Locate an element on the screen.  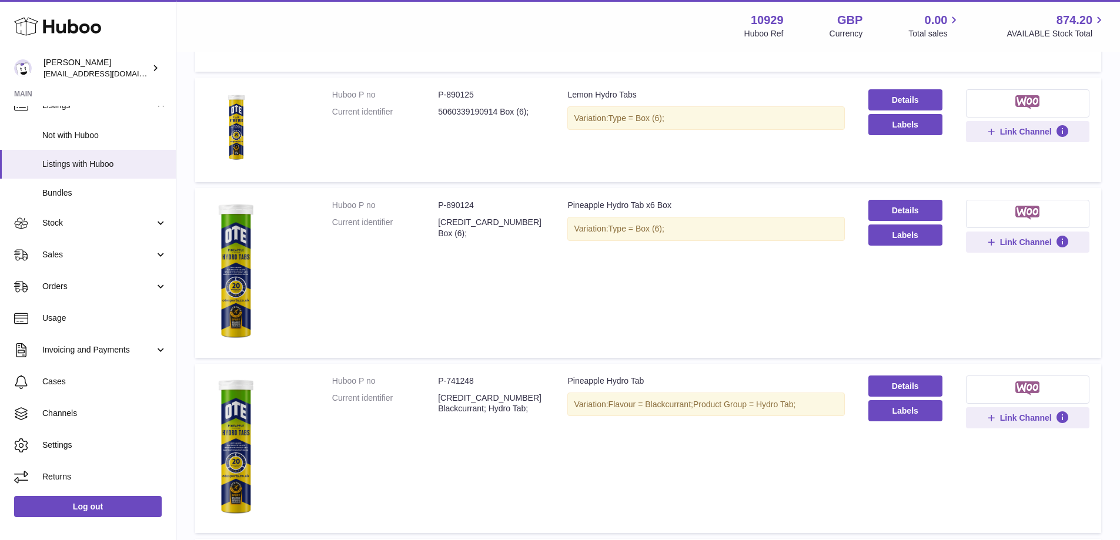
span: Channels is located at coordinates (105, 413).